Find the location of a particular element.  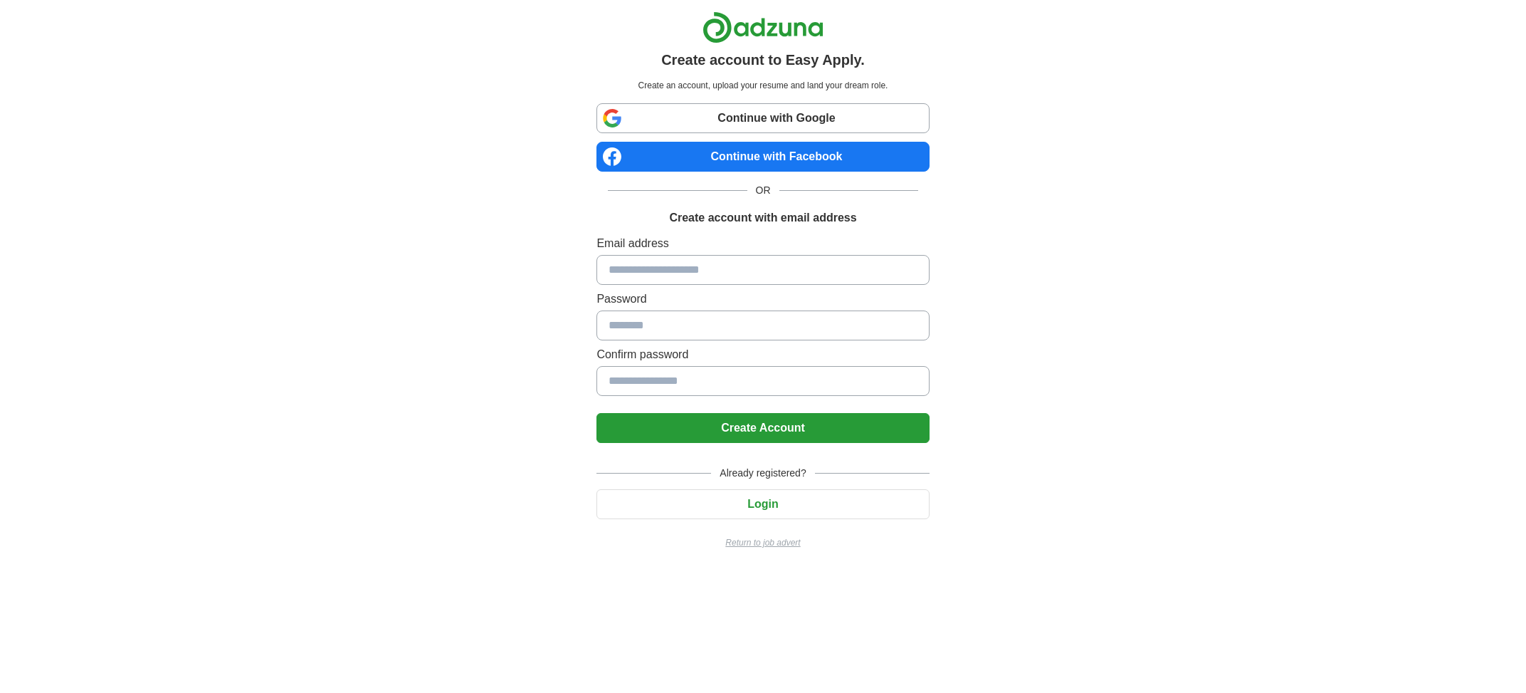

label: Email address is located at coordinates (762, 243).